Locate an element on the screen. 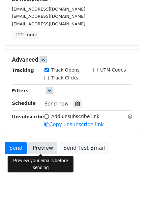 Image resolution: width=144 pixels, height=210 pixels. a: Send is located at coordinates (16, 148).